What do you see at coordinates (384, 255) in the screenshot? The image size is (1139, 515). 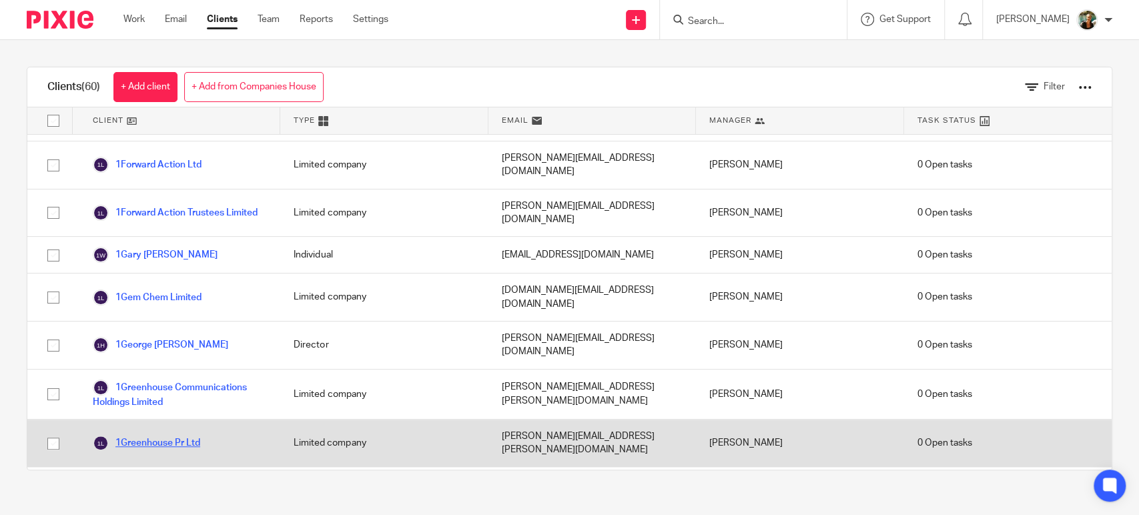 I see `div: Individual` at bounding box center [384, 255].